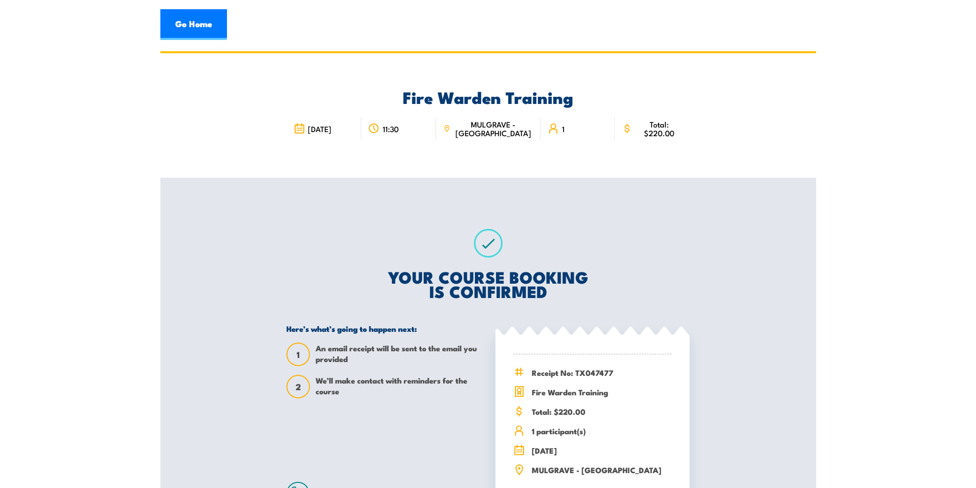  I want to click on span: An email receipt will be sent to the email you provided, so click(398, 355).